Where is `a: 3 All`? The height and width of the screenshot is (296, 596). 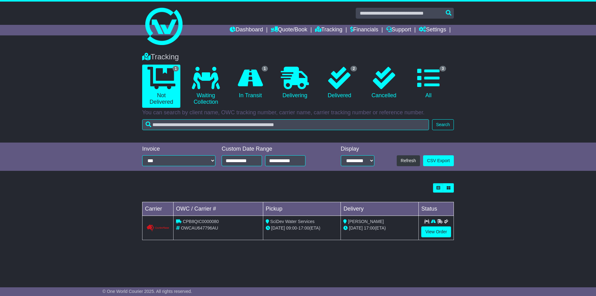 a: 3 All is located at coordinates (428, 83).